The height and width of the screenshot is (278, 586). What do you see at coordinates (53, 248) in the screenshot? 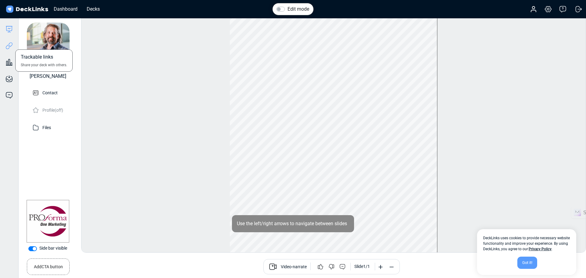
I see `label: Side bar visible` at bounding box center [53, 248].